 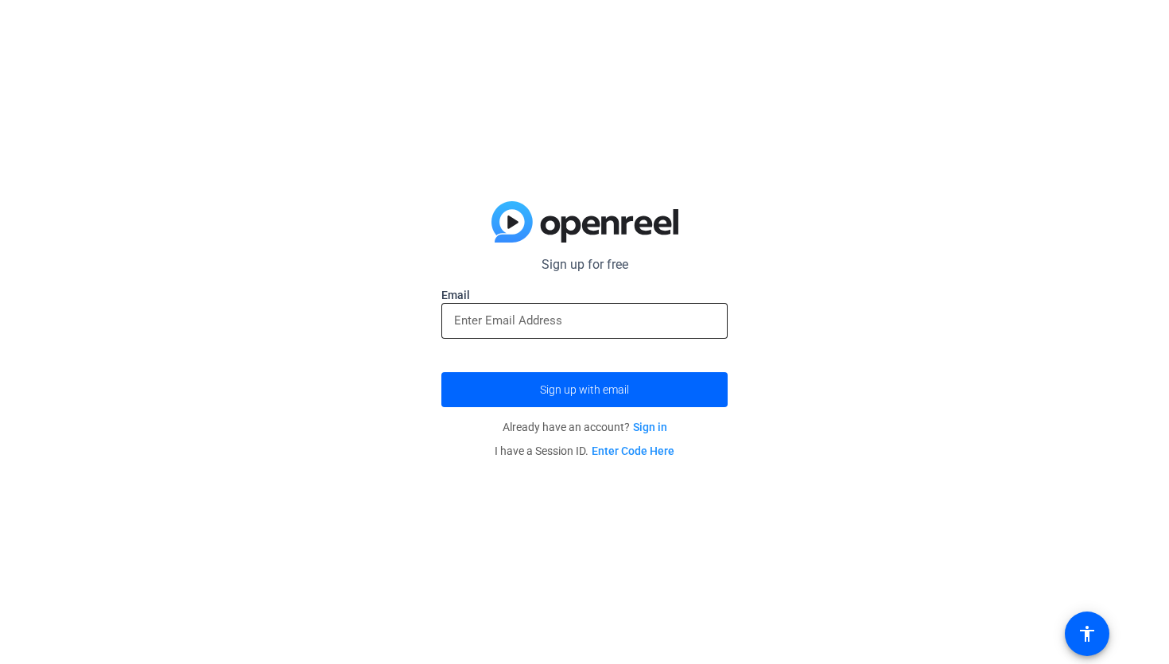 What do you see at coordinates (585, 320) in the screenshot?
I see `input: Enter Email Address` at bounding box center [585, 320].